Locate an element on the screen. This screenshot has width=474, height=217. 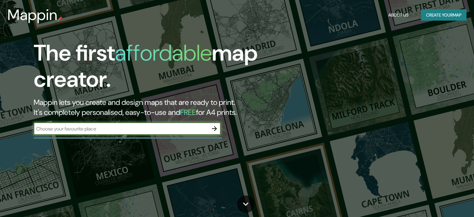
h2: Mappin lets you create and design maps that are ready to print. It's completely personalised, eas... is located at coordinates (152, 107).